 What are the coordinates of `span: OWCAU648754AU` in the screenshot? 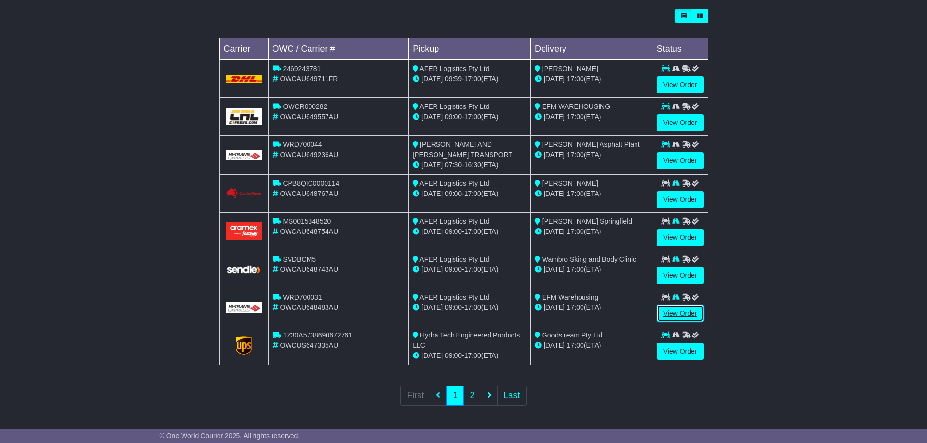 It's located at (309, 232).